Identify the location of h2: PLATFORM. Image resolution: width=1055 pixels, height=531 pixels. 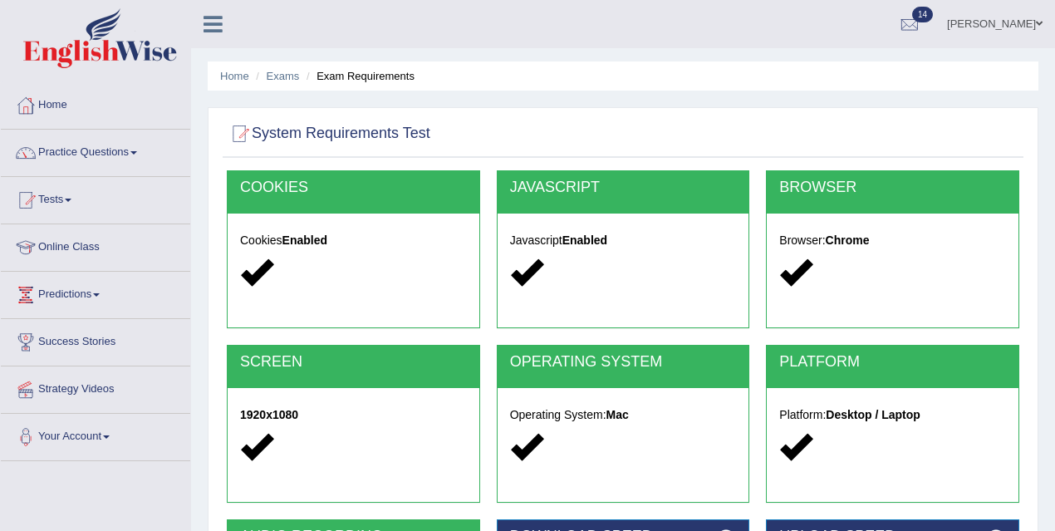
(893, 362).